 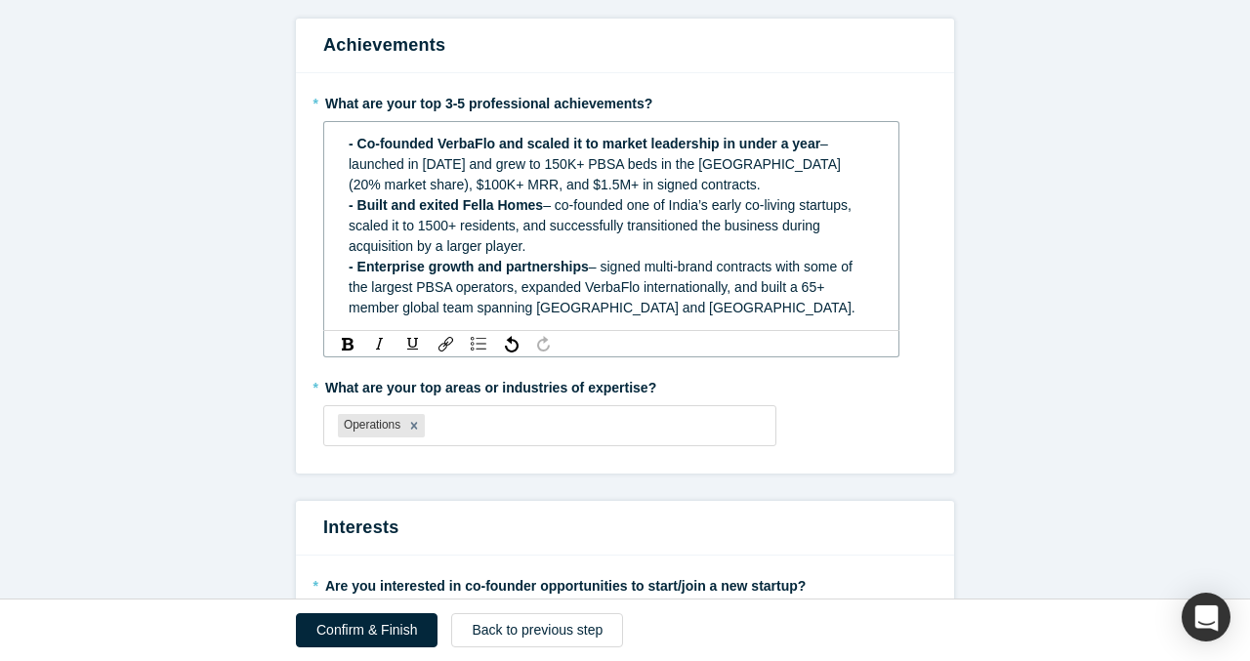 What do you see at coordinates (611, 226) in the screenshot?
I see `div: rdw-wrapper` at bounding box center [611, 226].